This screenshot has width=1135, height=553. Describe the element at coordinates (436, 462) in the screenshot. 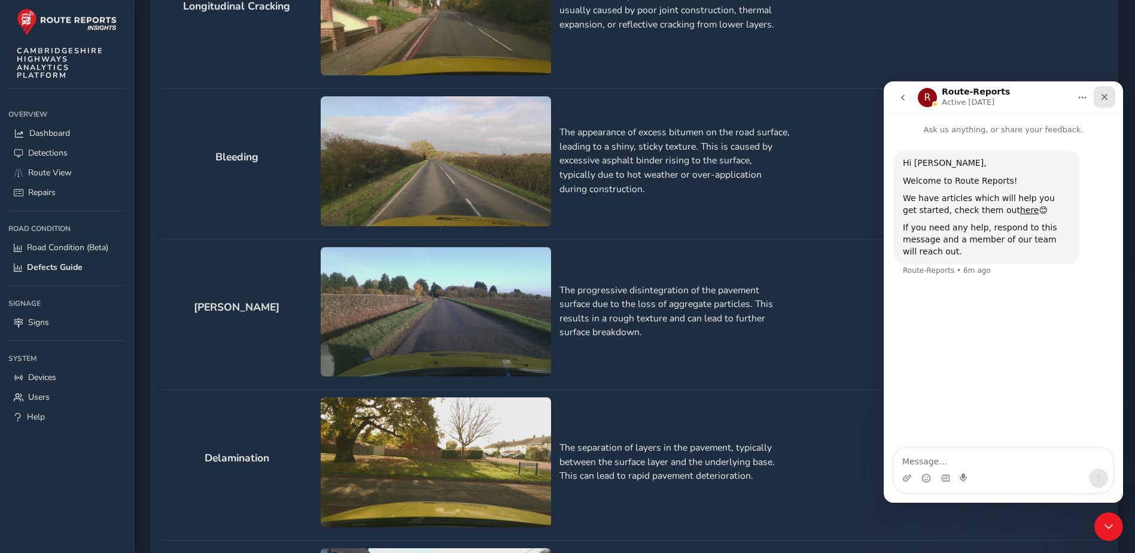

I see `img: Delamination` at that location.